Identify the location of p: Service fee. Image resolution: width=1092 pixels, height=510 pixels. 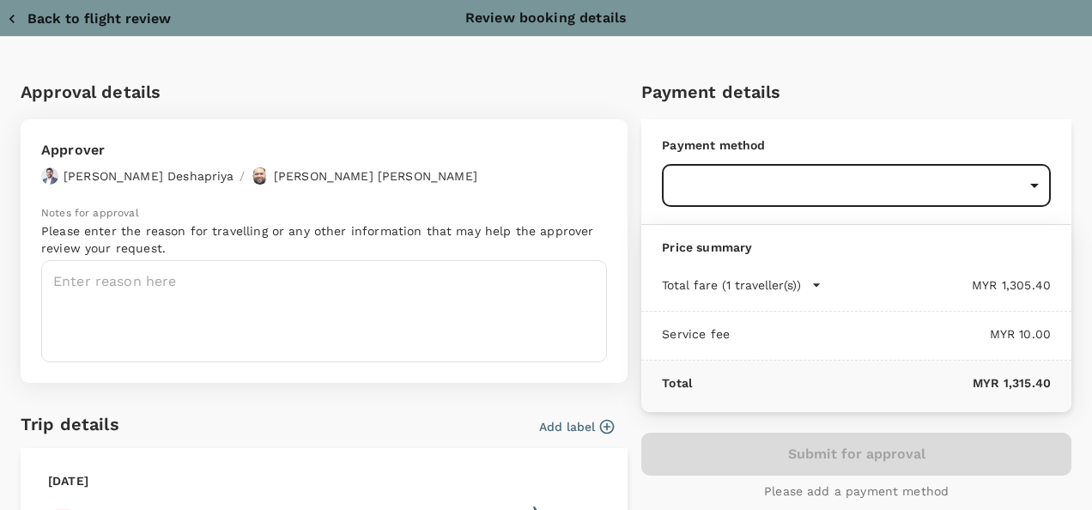
(695, 334).